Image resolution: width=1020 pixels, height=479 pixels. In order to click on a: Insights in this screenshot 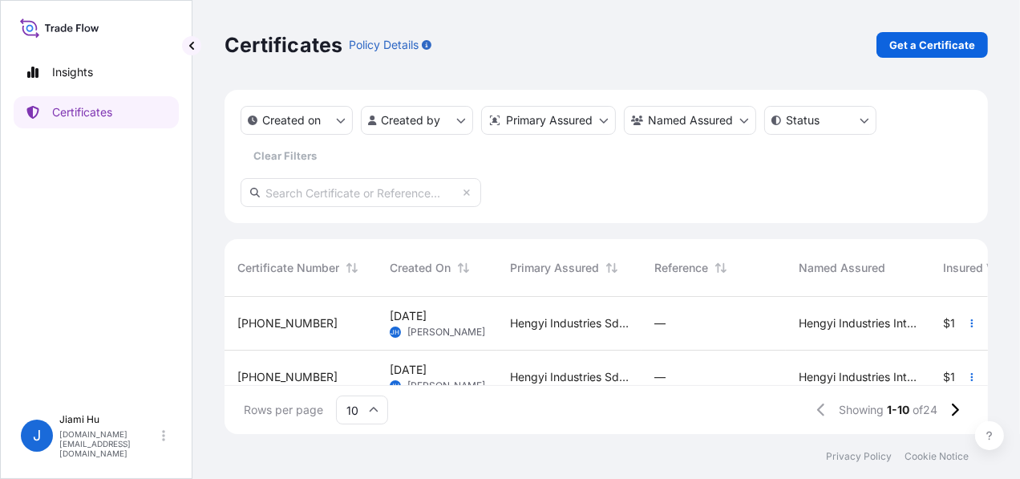, I will do `click(96, 72)`.